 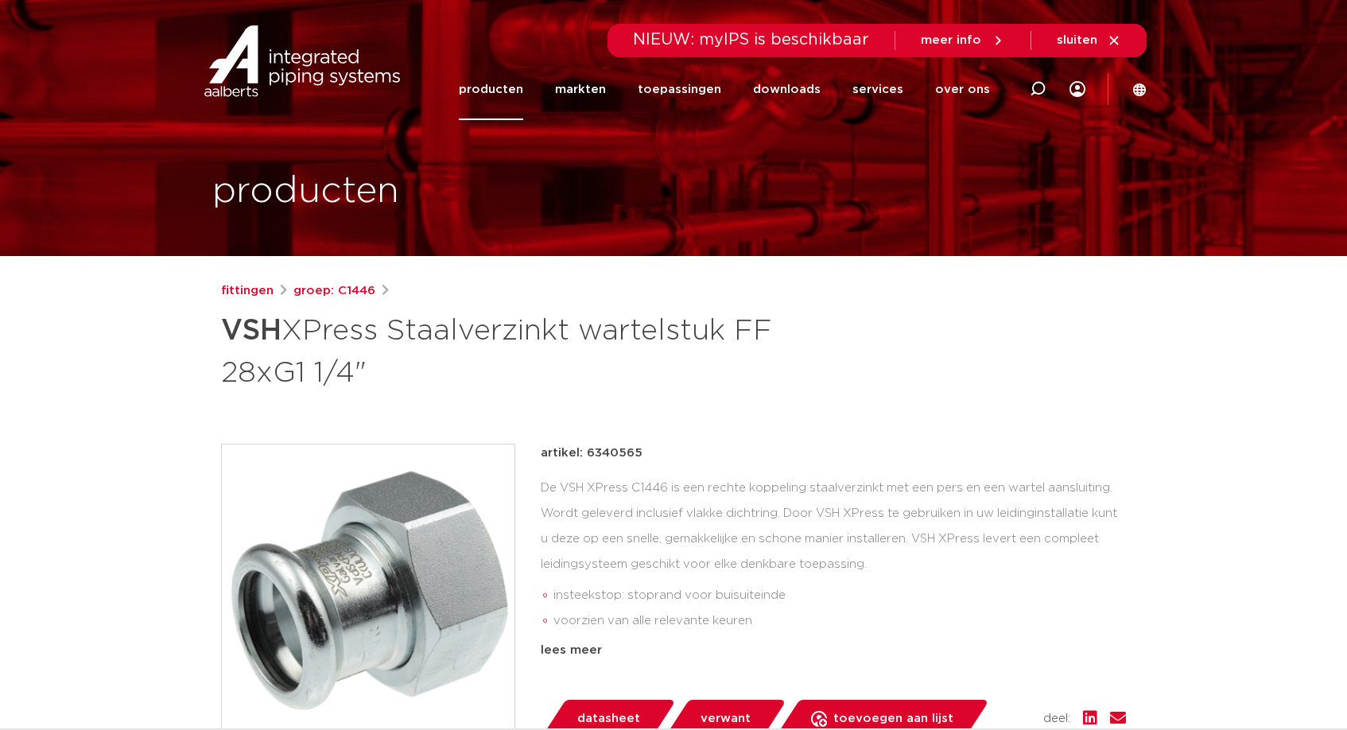 I want to click on a: downloads, so click(x=786, y=89).